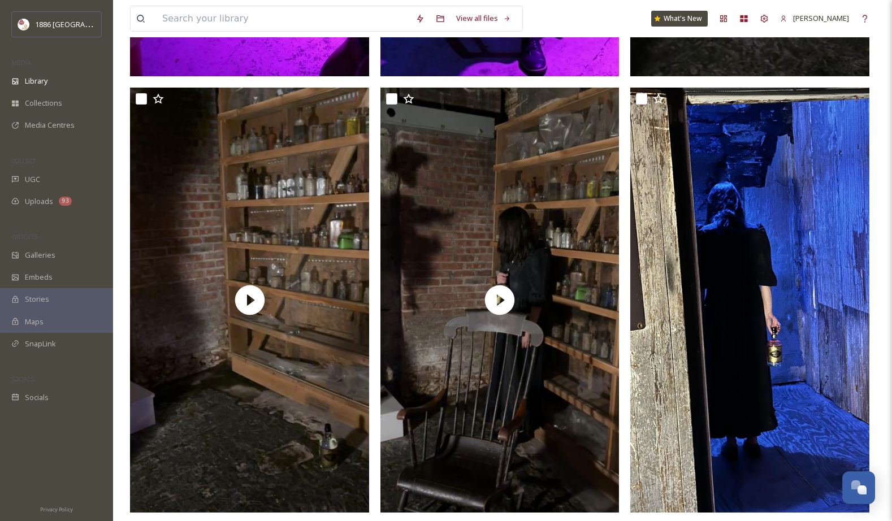  I want to click on span: Privacy Policy, so click(57, 509).